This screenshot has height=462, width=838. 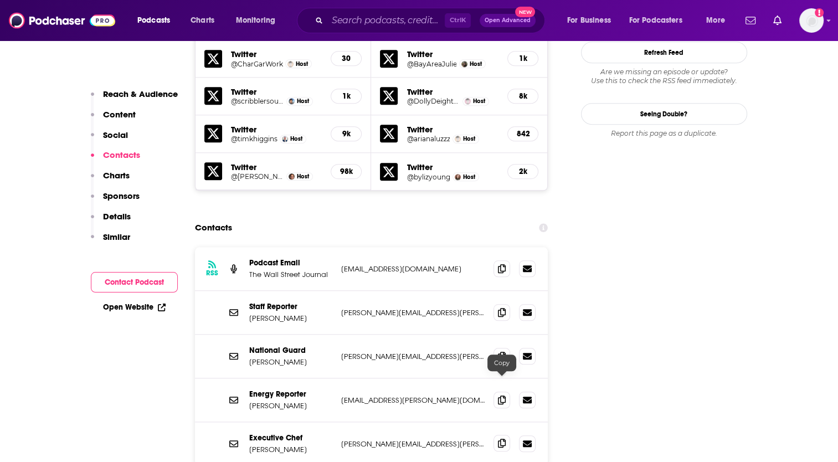 What do you see at coordinates (428, 177) in the screenshot?
I see `a: @bylizyoung` at bounding box center [428, 177].